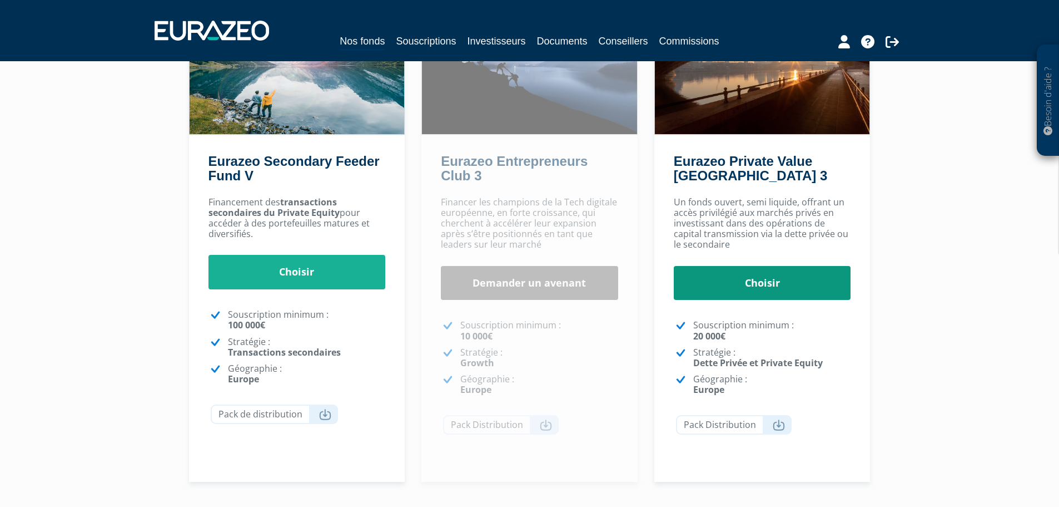  Describe the element at coordinates (297, 69) in the screenshot. I see `img: Eurazeo Secondary Feeder Fund V` at that location.